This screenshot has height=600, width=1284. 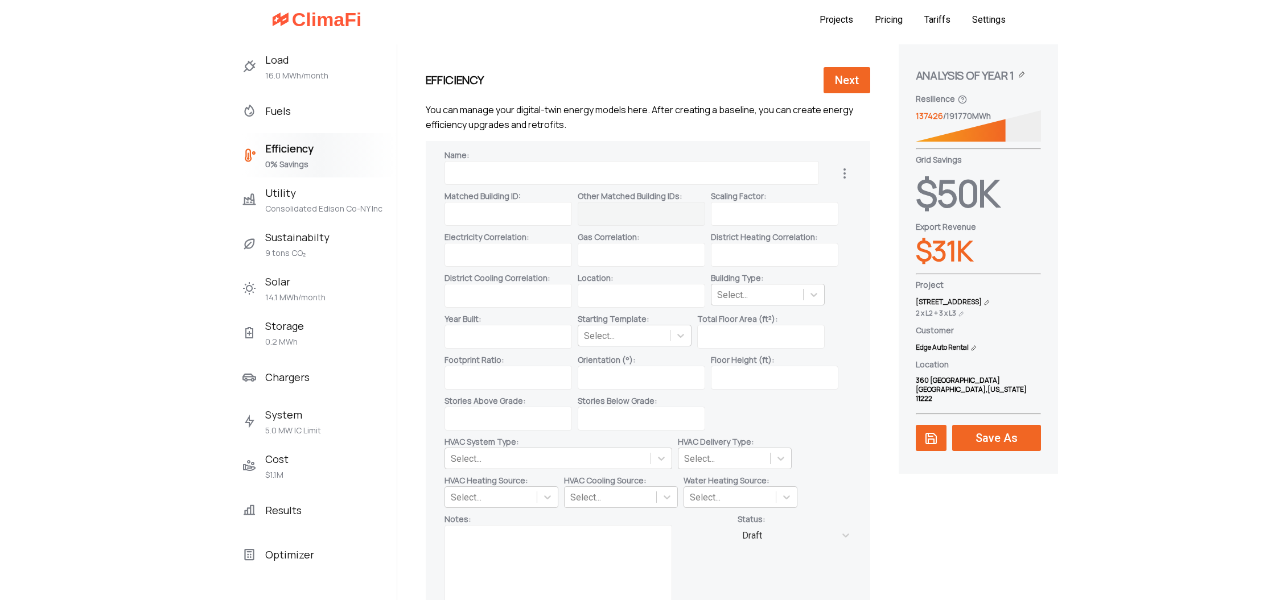 I want to click on label: Building Type :, so click(x=763, y=278).